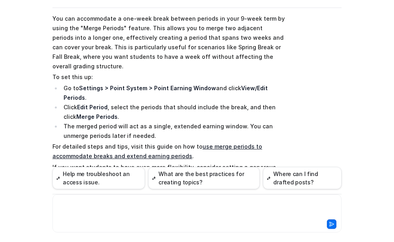  I want to click on strong: Edit Period, so click(92, 107).